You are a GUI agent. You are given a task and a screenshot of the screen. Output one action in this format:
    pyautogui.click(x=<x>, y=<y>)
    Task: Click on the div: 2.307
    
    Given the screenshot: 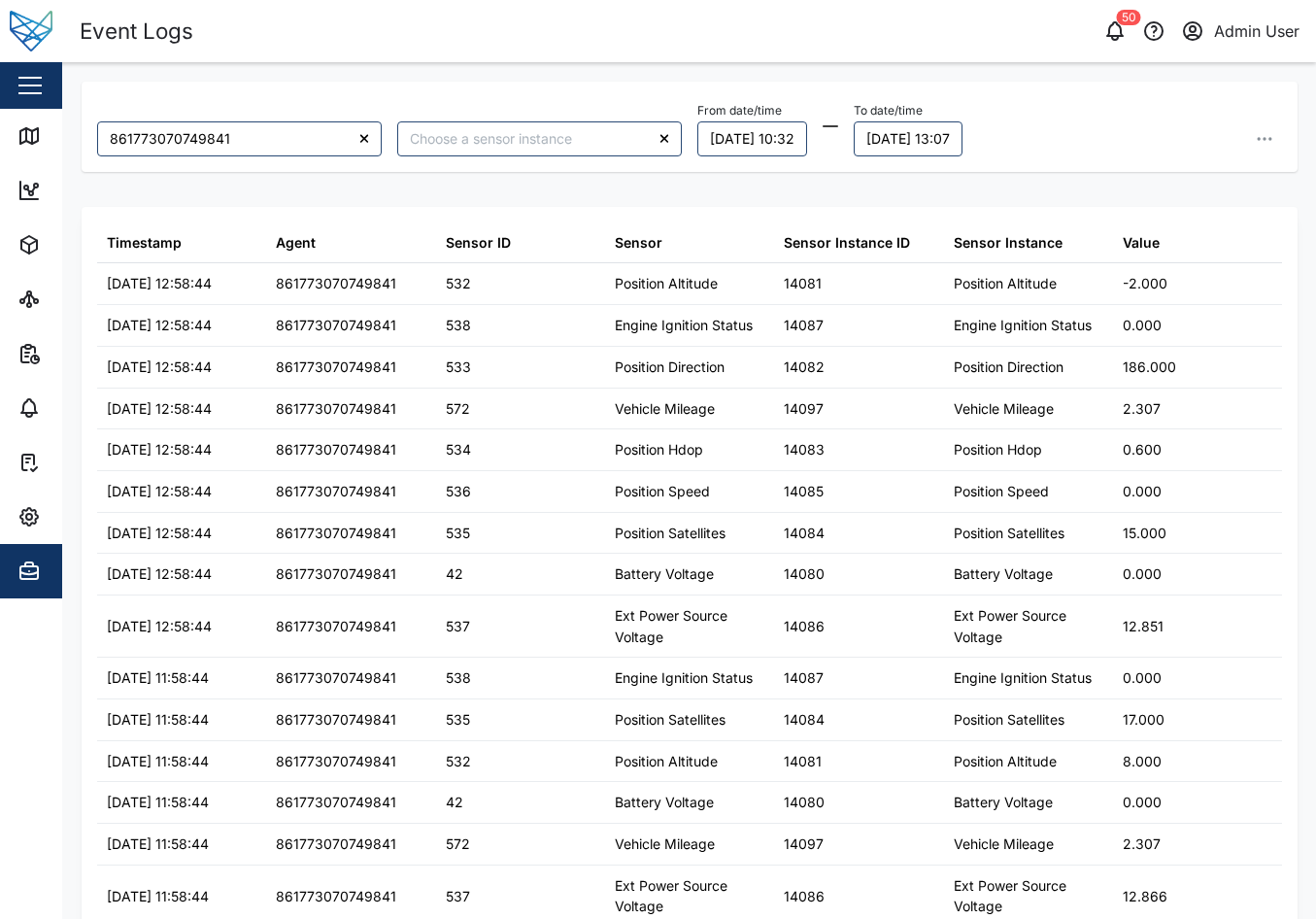 What is the action you would take?
    pyautogui.click(x=1141, y=844)
    